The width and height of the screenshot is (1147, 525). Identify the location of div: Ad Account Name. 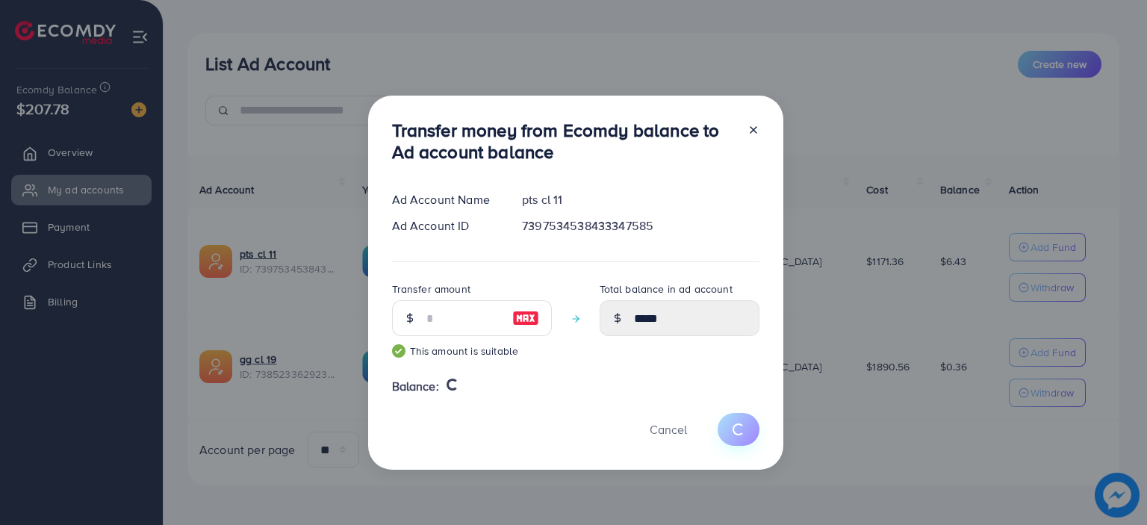
(445, 199).